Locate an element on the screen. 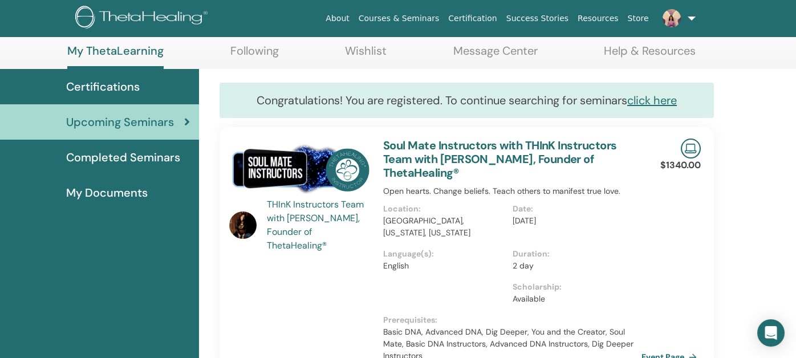  span: Upcoming Seminars is located at coordinates (120, 122).